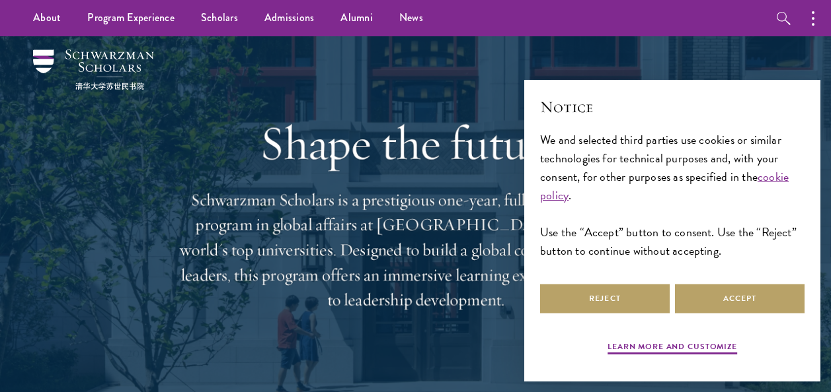 Image resolution: width=831 pixels, height=392 pixels. I want to click on img: Schwarzman Scholars, so click(93, 69).